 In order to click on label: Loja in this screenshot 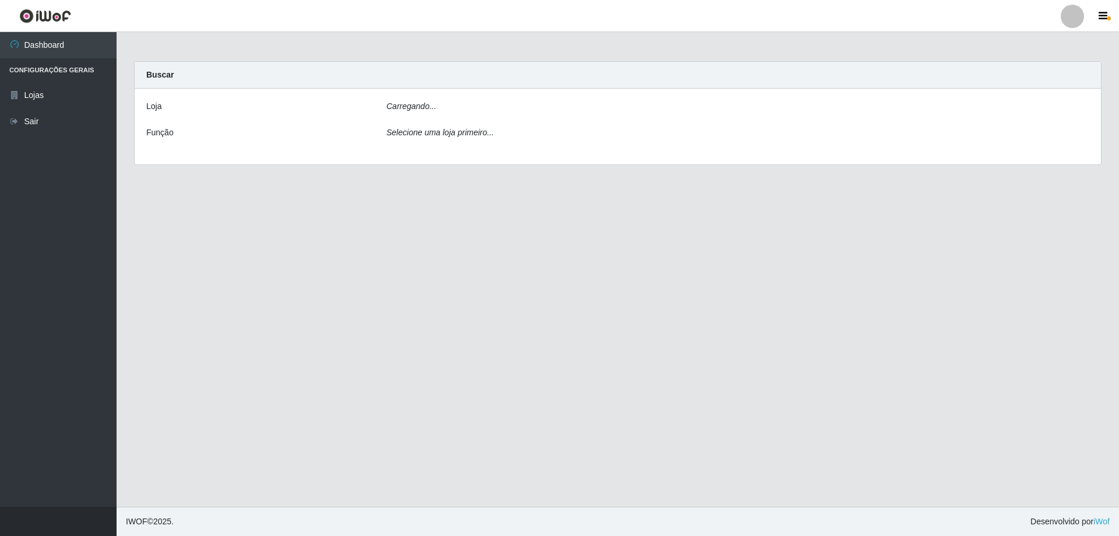, I will do `click(154, 106)`.